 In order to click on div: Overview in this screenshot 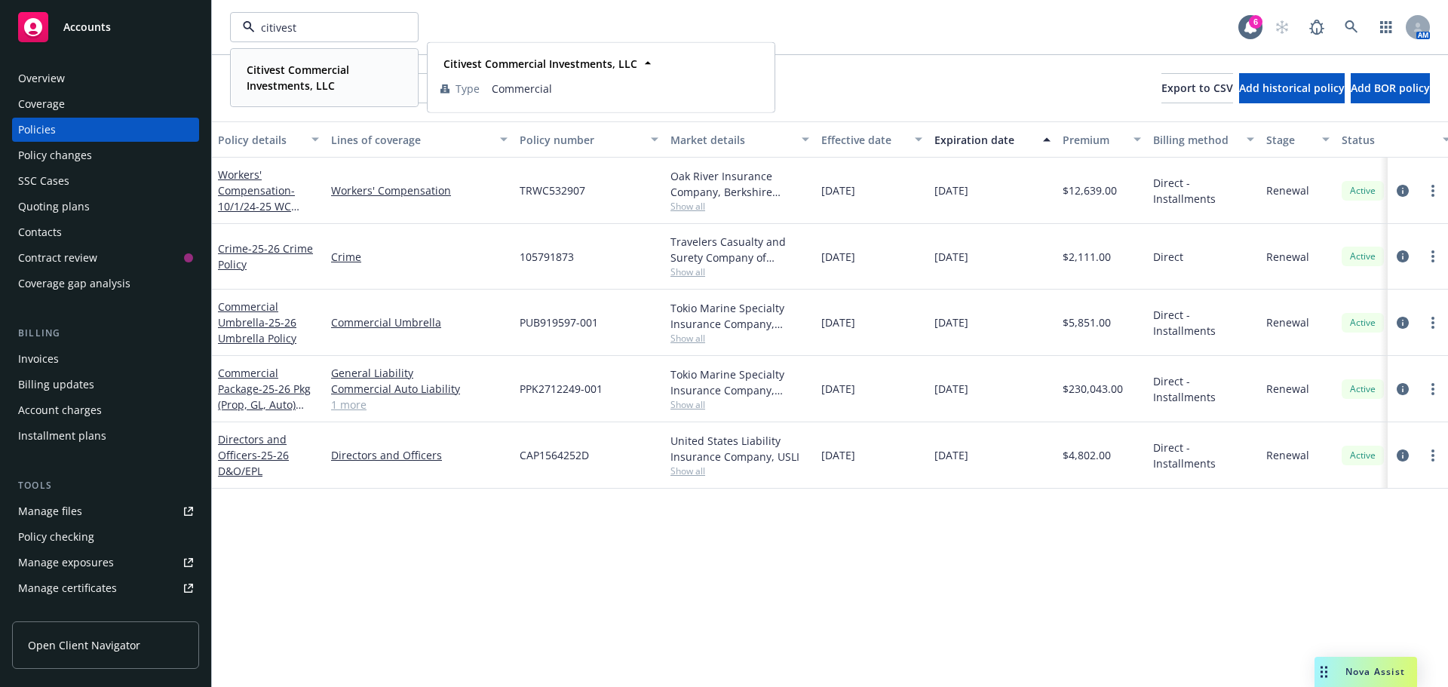, I will do `click(41, 78)`.